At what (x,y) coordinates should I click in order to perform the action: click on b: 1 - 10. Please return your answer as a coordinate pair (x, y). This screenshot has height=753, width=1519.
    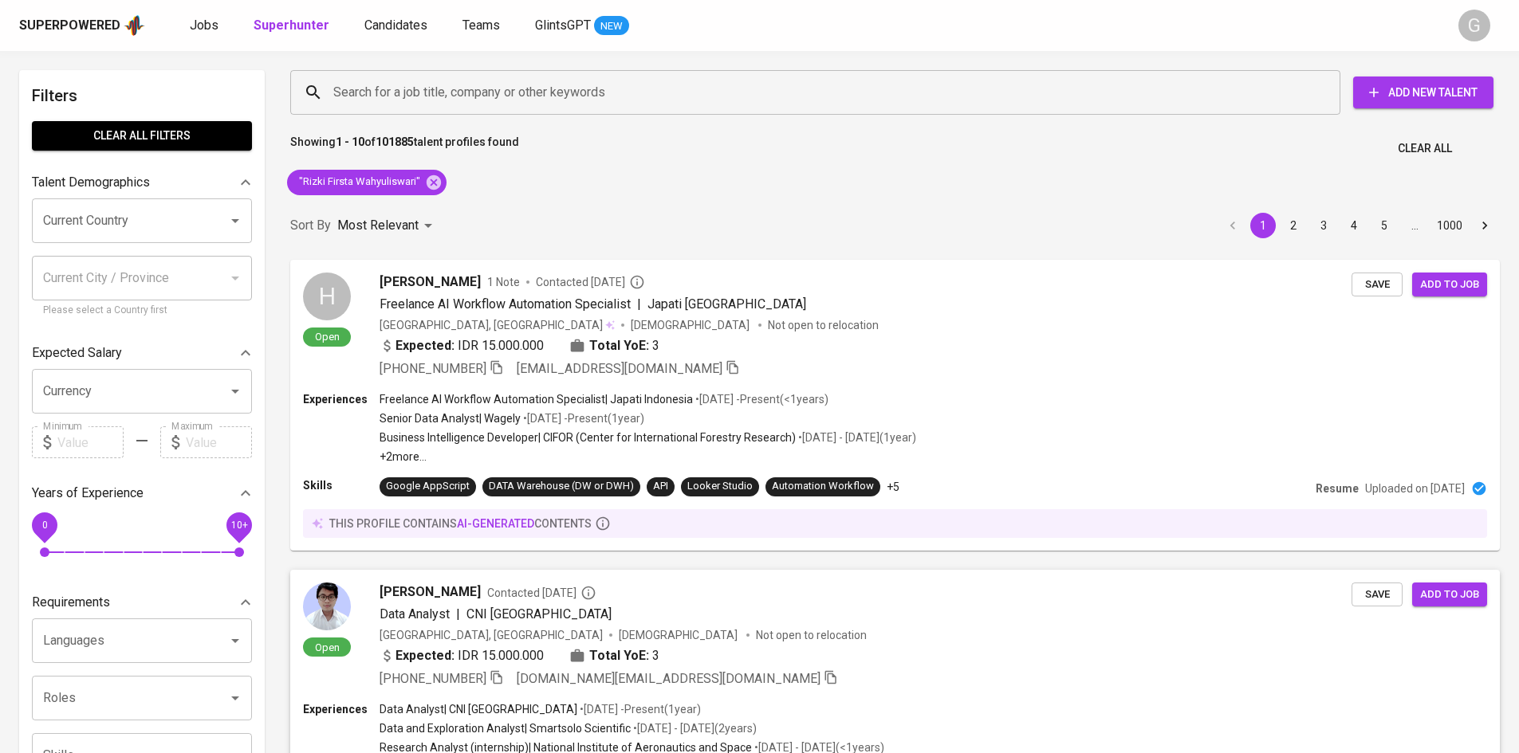
    Looking at the image, I should click on (350, 142).